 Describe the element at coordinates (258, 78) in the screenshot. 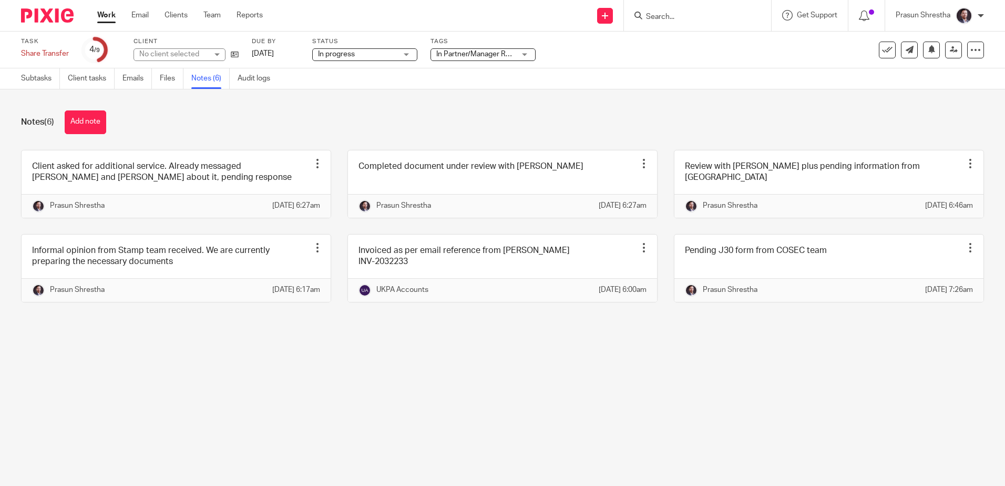

I see `a: Audit logs` at that location.